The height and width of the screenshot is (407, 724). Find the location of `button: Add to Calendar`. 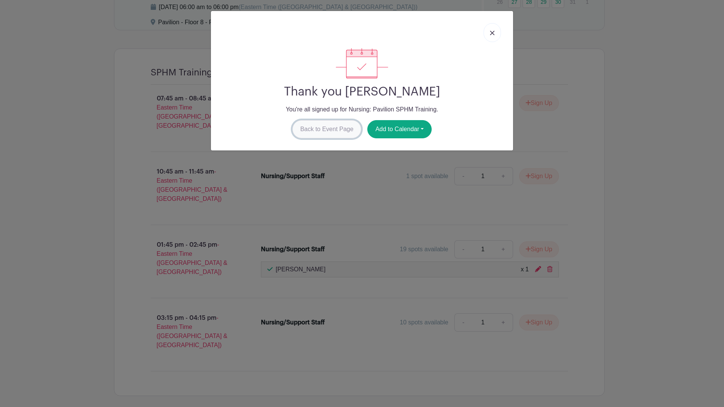

button: Add to Calendar is located at coordinates (400, 129).